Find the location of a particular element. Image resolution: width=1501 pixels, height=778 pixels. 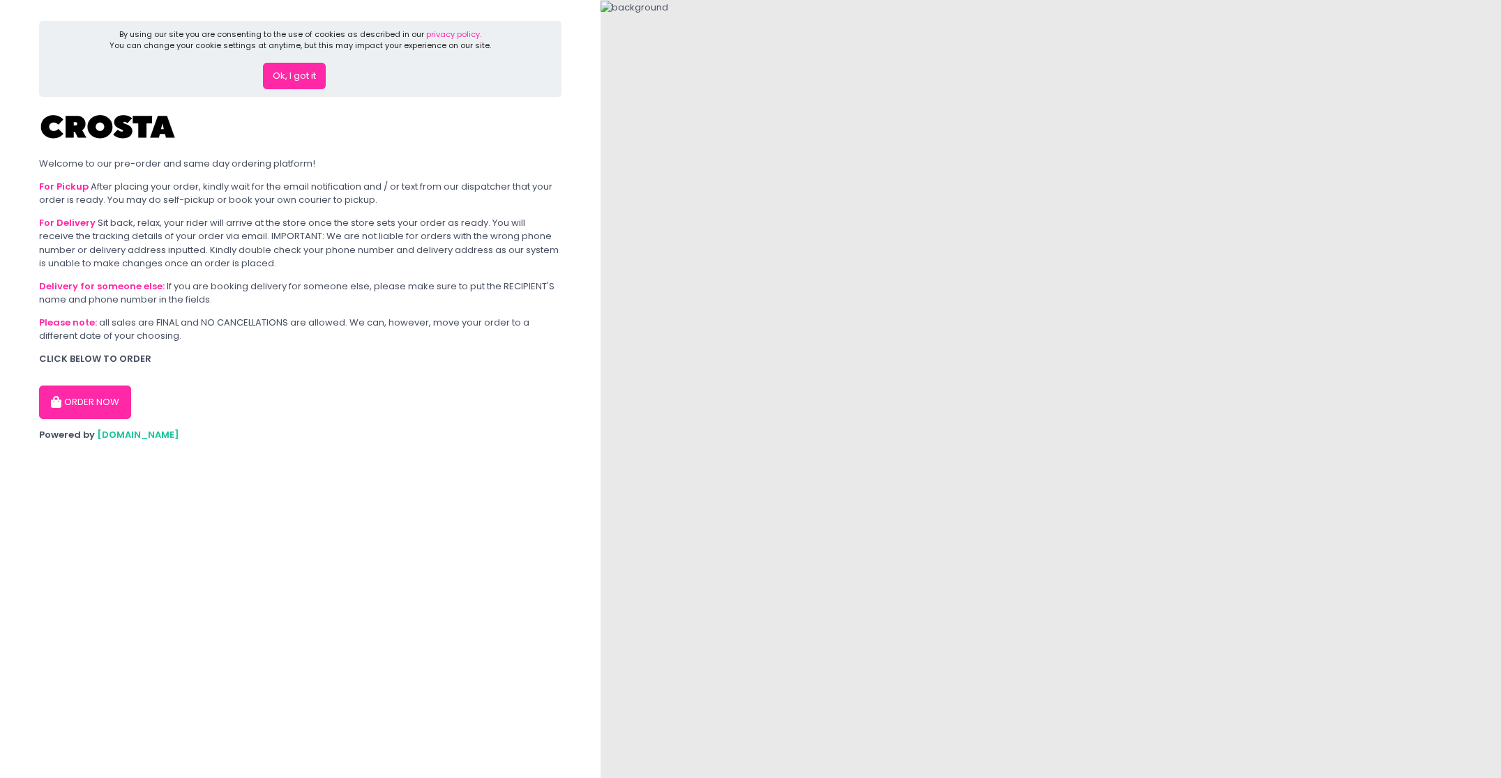

b: Please note: is located at coordinates (68, 322).